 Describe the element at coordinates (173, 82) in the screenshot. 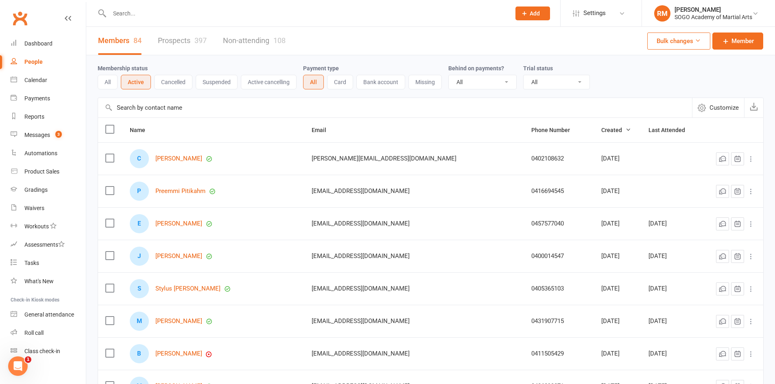

I see `button: Cancelled` at that location.